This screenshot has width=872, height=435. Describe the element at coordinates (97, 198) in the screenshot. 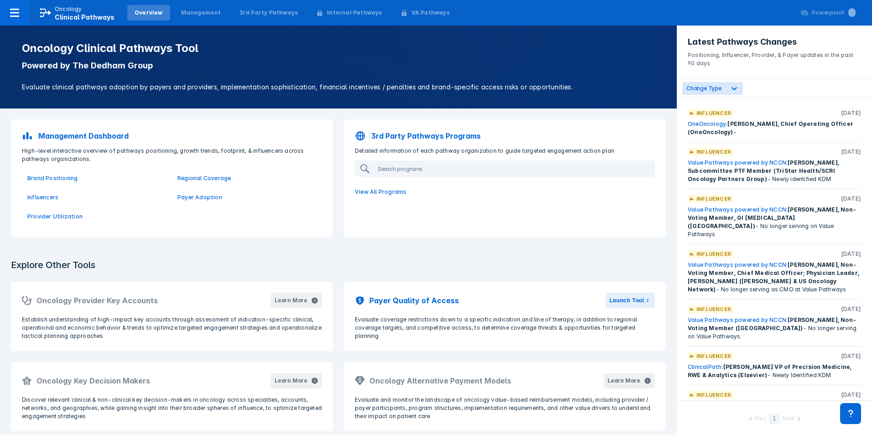

I see `p: Influencers` at that location.